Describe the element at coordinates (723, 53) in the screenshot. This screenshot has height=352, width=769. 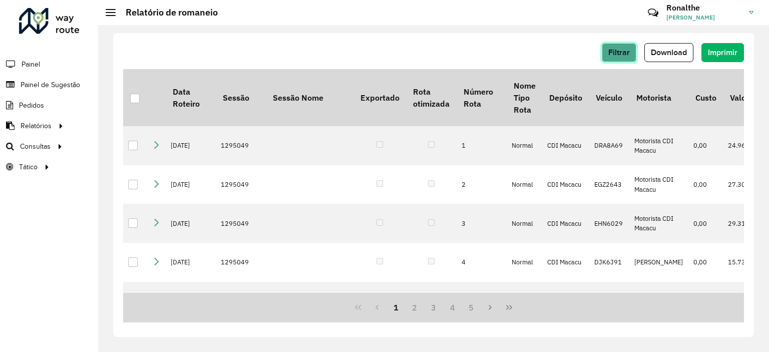
I see `button: Imprimir` at that location.